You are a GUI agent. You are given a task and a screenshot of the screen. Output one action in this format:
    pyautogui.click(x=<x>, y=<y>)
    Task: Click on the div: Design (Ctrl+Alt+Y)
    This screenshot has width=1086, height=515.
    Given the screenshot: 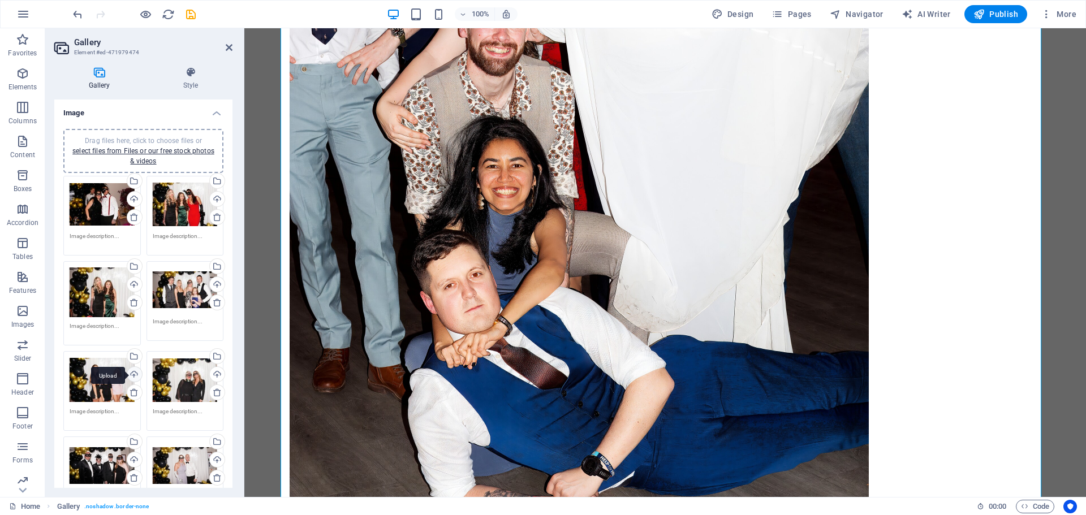 What is the action you would take?
    pyautogui.click(x=732, y=14)
    